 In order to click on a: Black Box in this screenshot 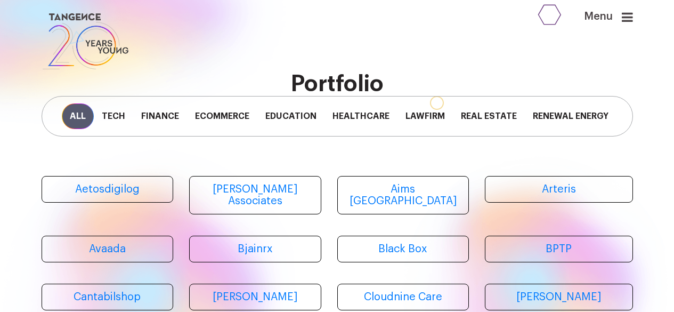, I will do `click(403, 249)`.